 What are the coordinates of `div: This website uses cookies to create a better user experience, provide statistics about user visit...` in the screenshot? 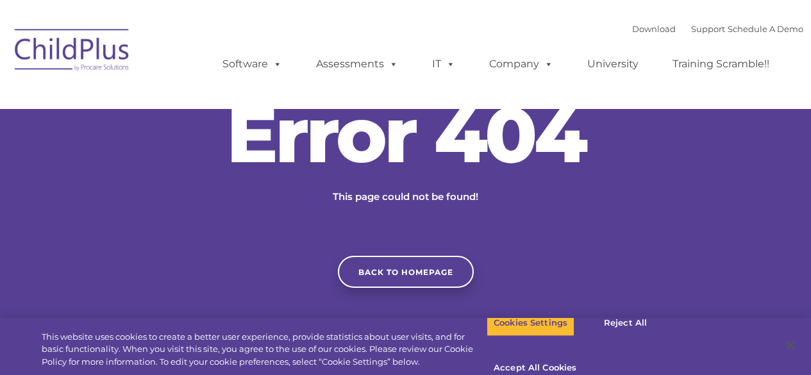 It's located at (264, 349).